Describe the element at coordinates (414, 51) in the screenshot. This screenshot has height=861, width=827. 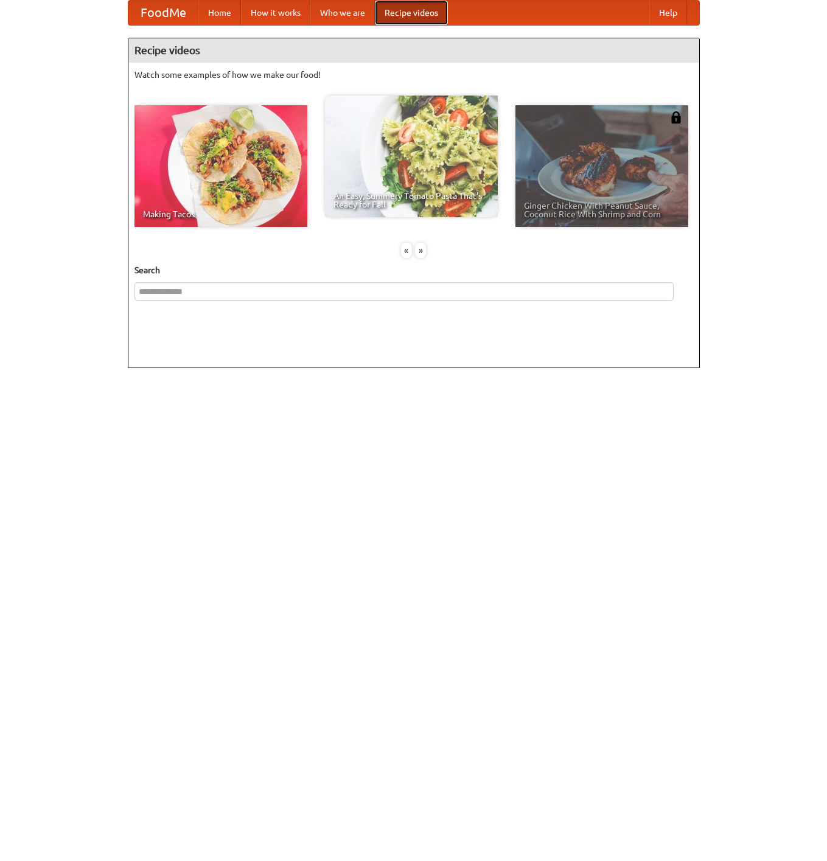
I see `h4: Recipe videos` at that location.